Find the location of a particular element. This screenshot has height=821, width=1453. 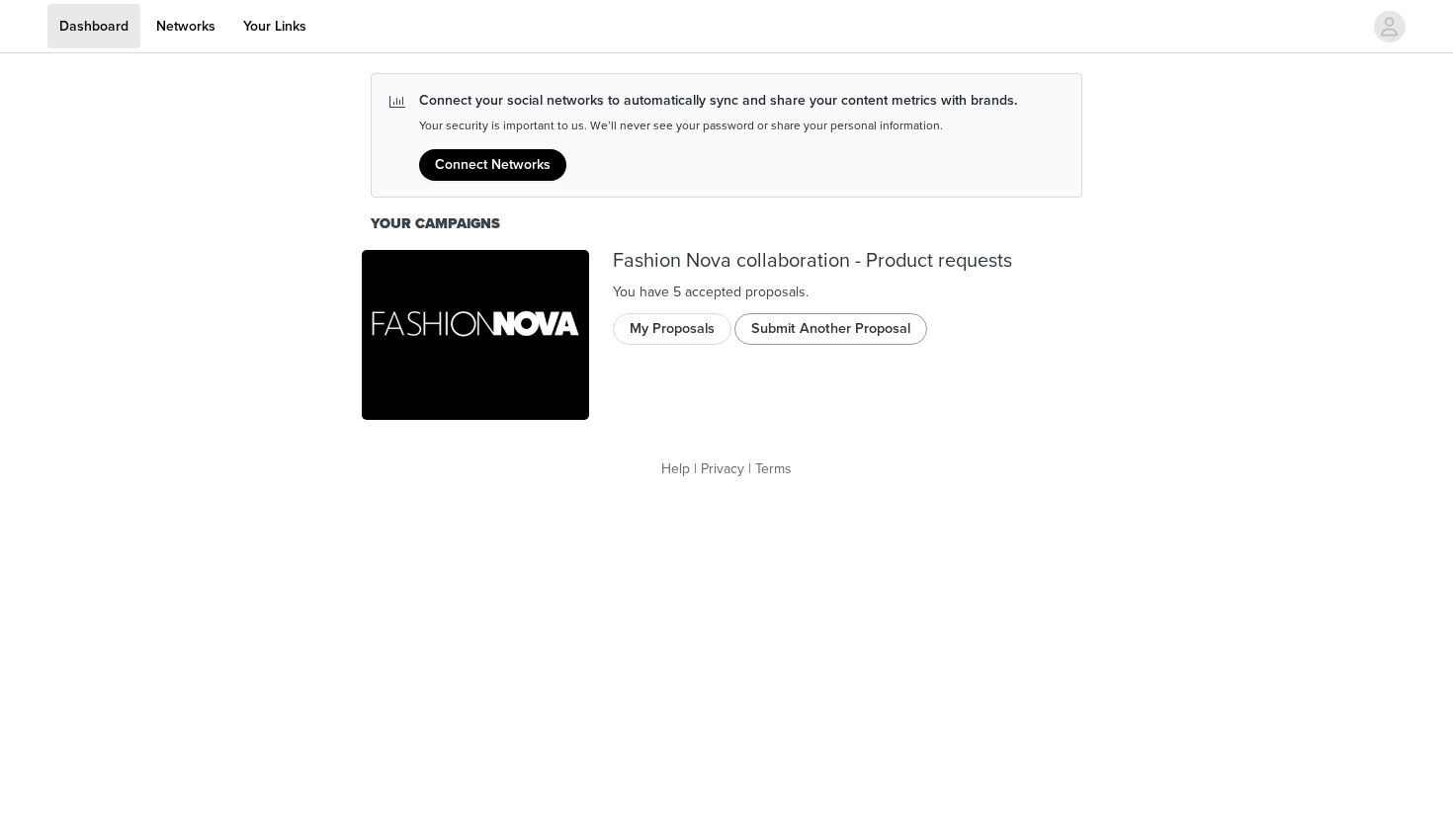

a: Your Links is located at coordinates (275, 26).